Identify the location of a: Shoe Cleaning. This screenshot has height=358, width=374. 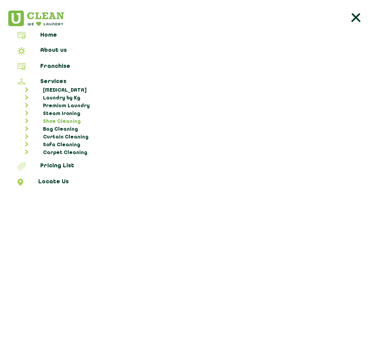
(191, 122).